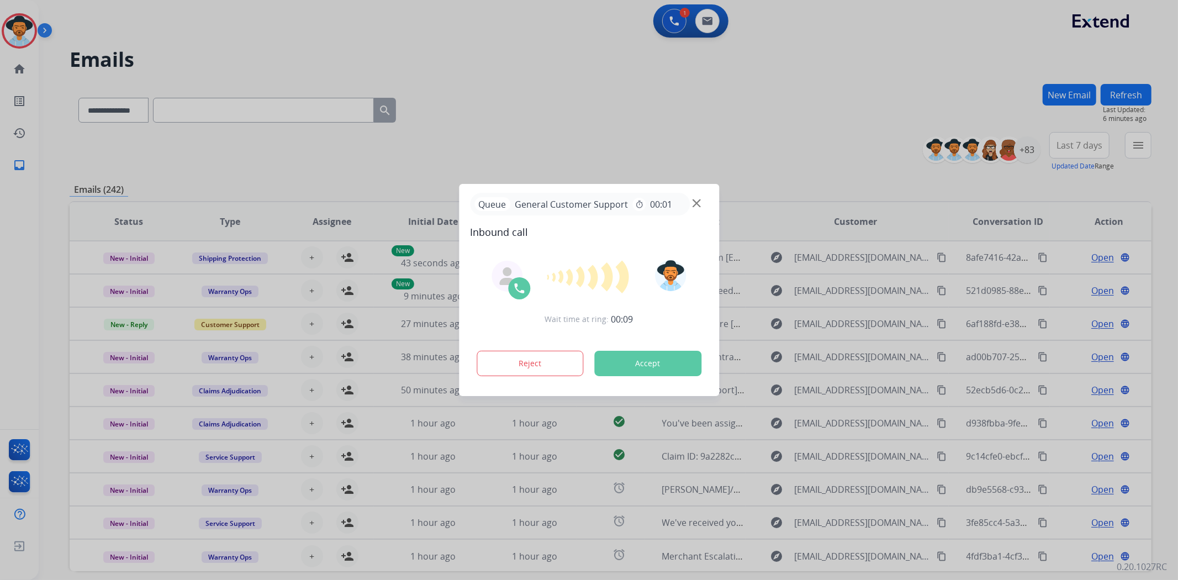 The width and height of the screenshot is (1178, 580). What do you see at coordinates (639, 204) in the screenshot?
I see `mat-icon: timer` at bounding box center [639, 204].